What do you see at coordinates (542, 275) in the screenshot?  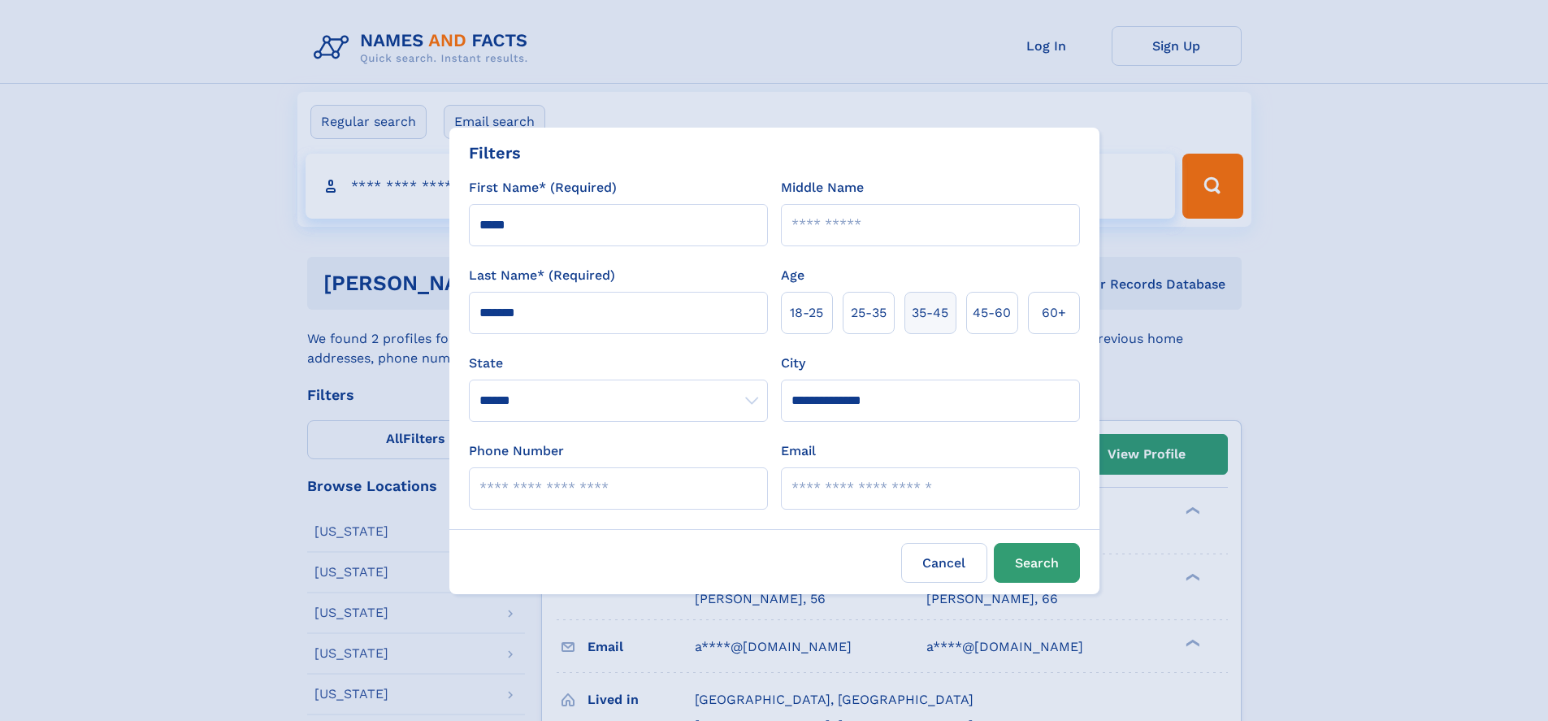 I see `label: Last Name* (Required)` at bounding box center [542, 275].